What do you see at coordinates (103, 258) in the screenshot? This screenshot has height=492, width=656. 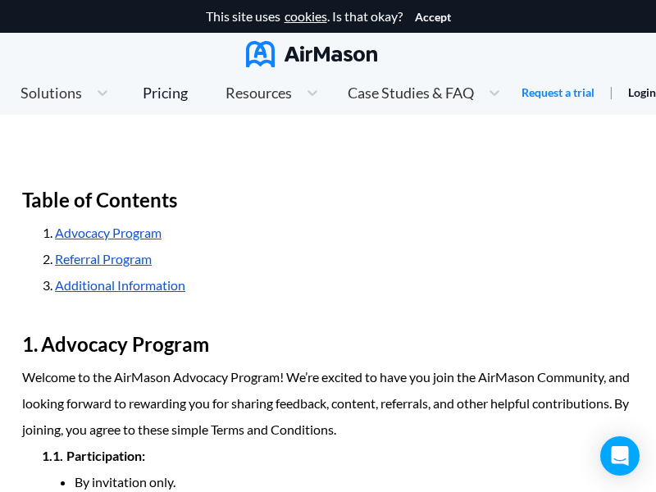 I see `a: Referral Program` at bounding box center [103, 258].